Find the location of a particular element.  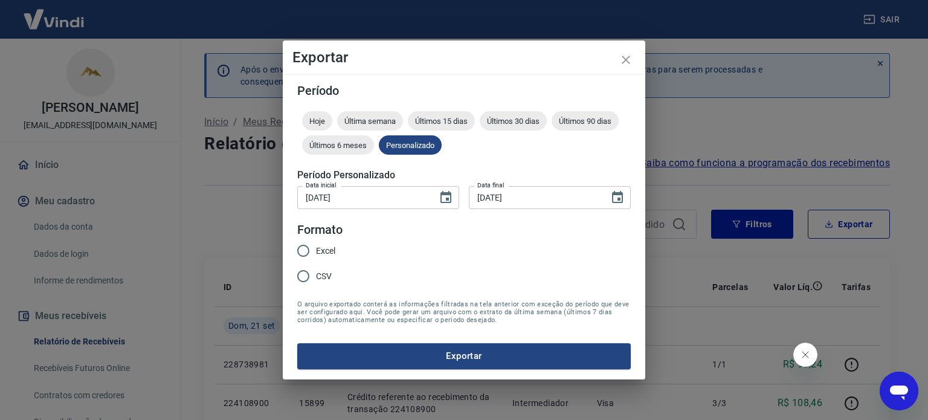

span: Personalizado is located at coordinates (410, 145).